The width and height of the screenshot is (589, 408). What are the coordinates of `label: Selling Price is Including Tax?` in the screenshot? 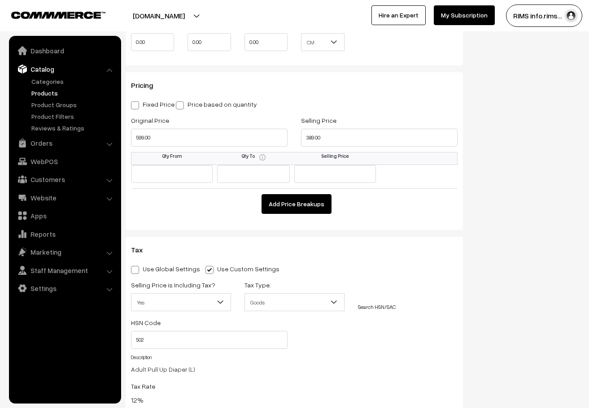 It's located at (173, 285).